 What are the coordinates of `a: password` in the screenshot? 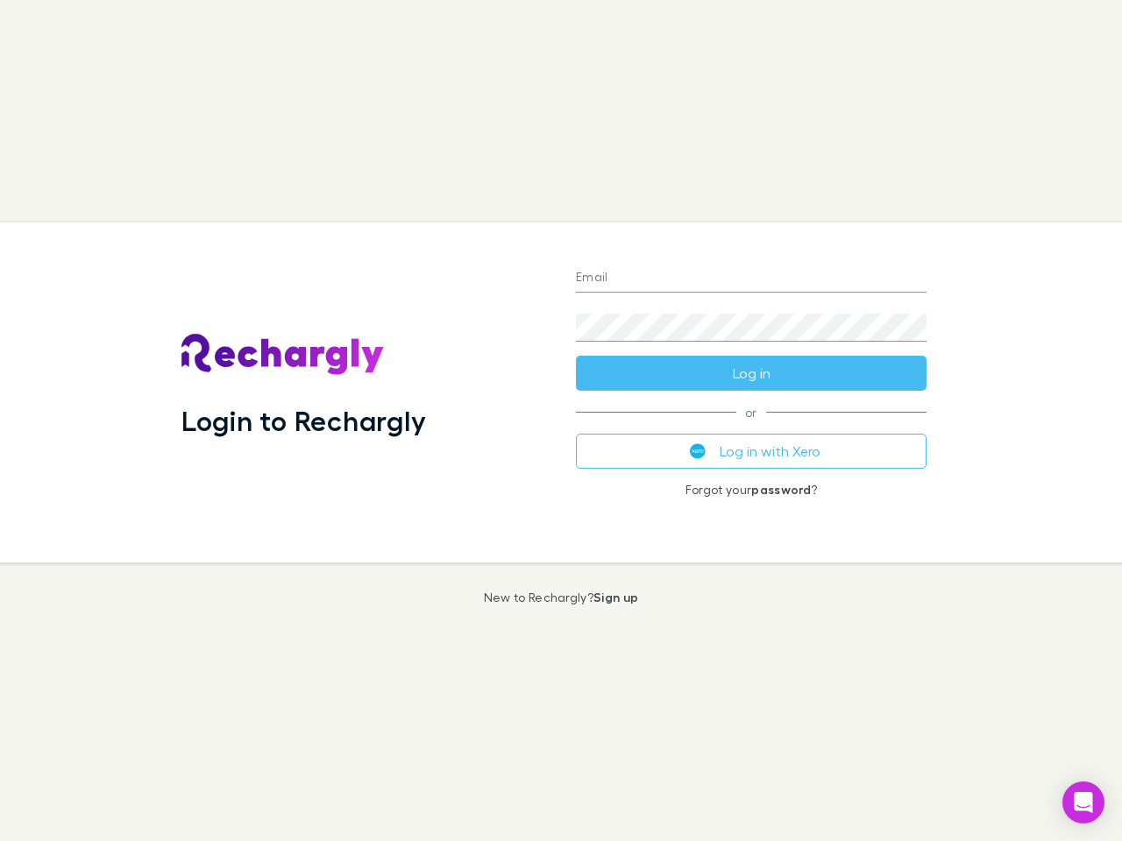 It's located at (781, 489).